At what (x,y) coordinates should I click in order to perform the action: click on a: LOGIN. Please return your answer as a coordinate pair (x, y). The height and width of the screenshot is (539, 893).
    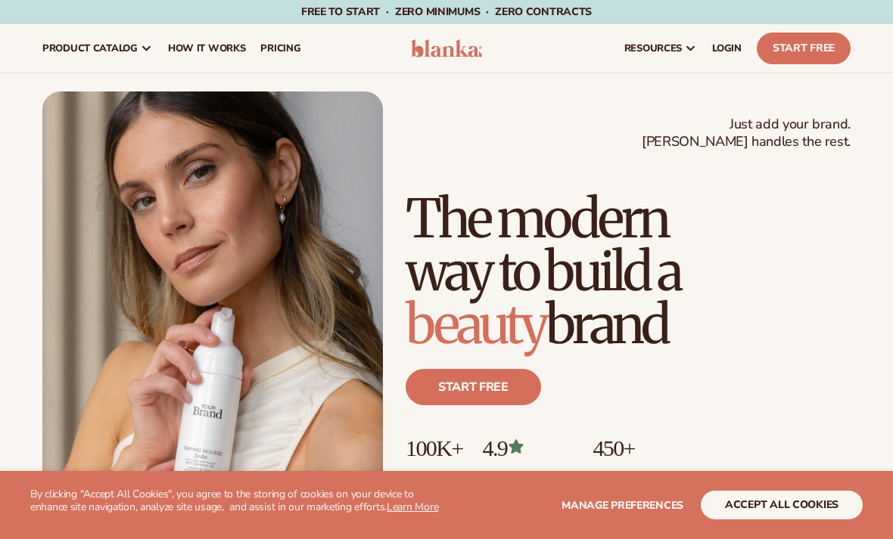
    Looking at the image, I should click on (726, 48).